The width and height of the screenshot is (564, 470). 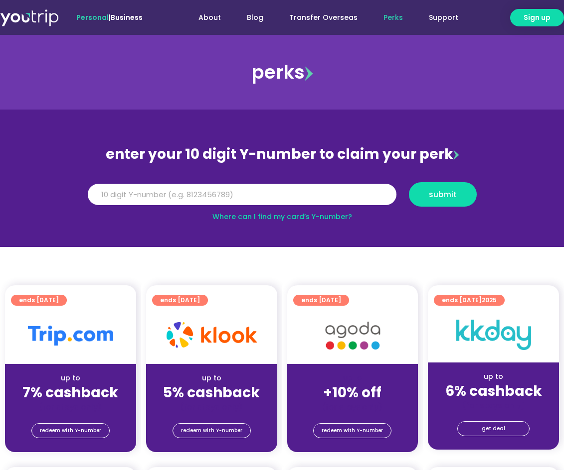 What do you see at coordinates (323, 17) in the screenshot?
I see `a: Transfer Overseas` at bounding box center [323, 17].